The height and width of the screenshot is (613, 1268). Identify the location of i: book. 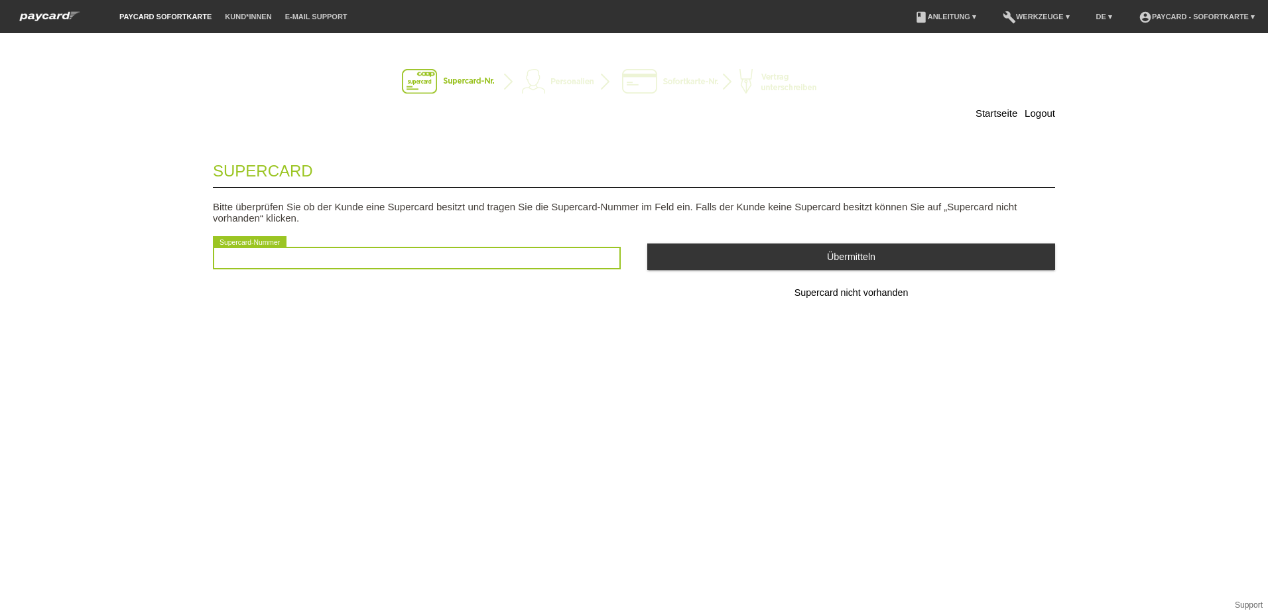
(921, 17).